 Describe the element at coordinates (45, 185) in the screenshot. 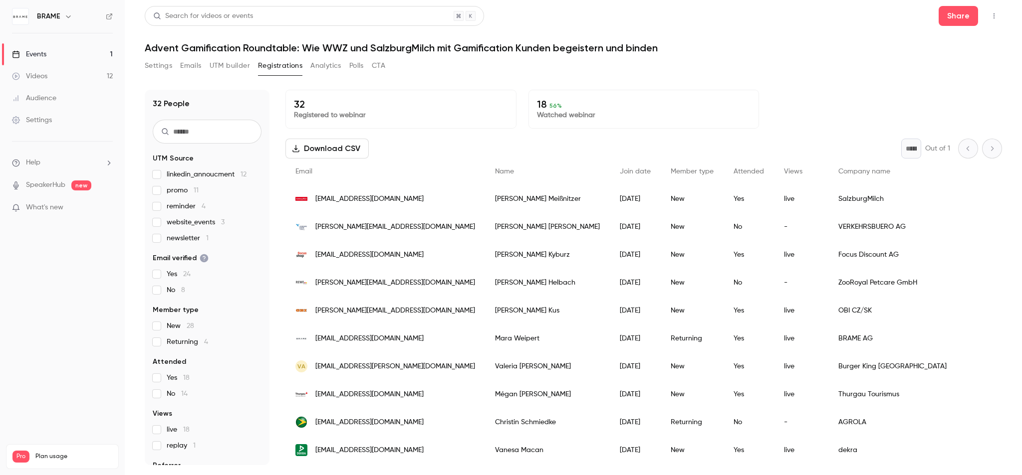

I see `a: SpeakerHub` at that location.